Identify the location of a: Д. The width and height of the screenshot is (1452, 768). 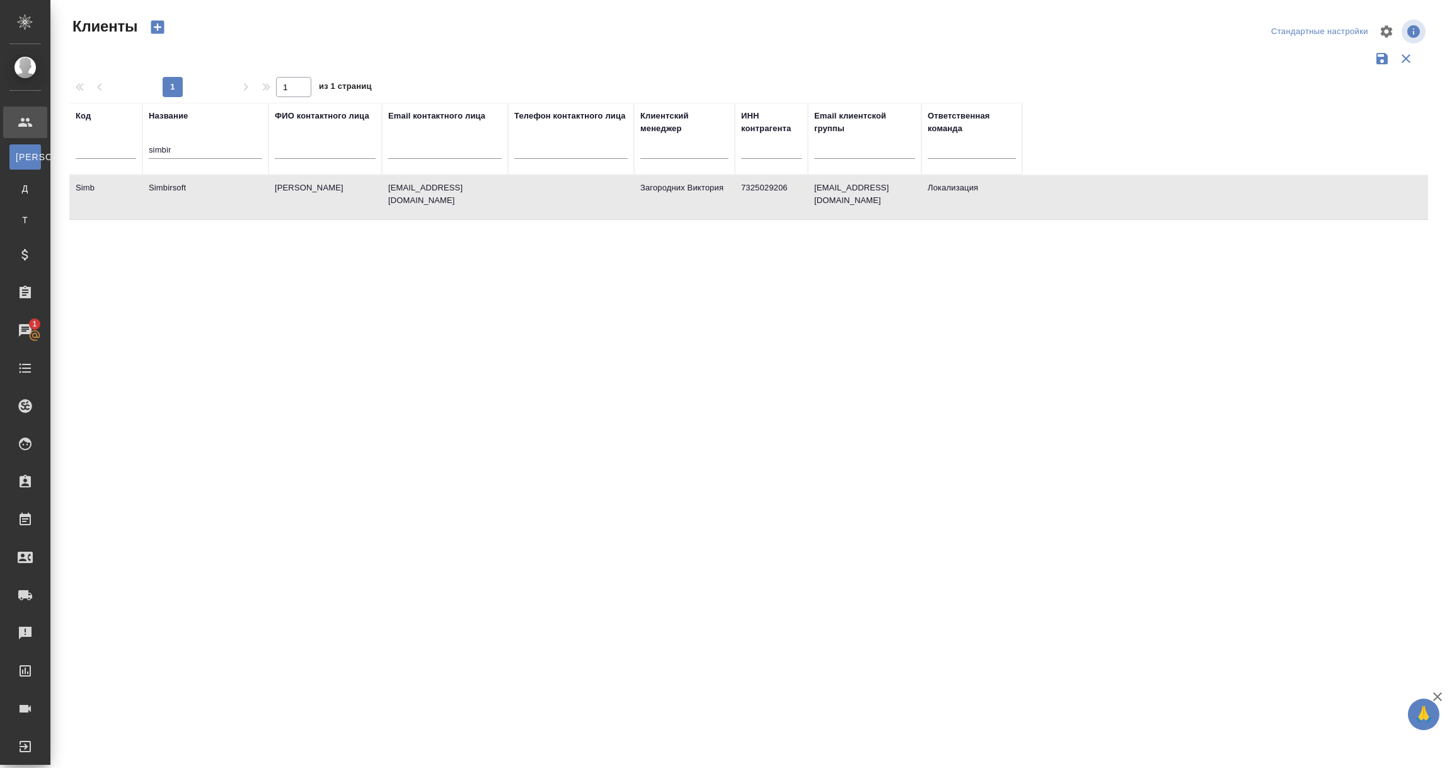
(25, 188).